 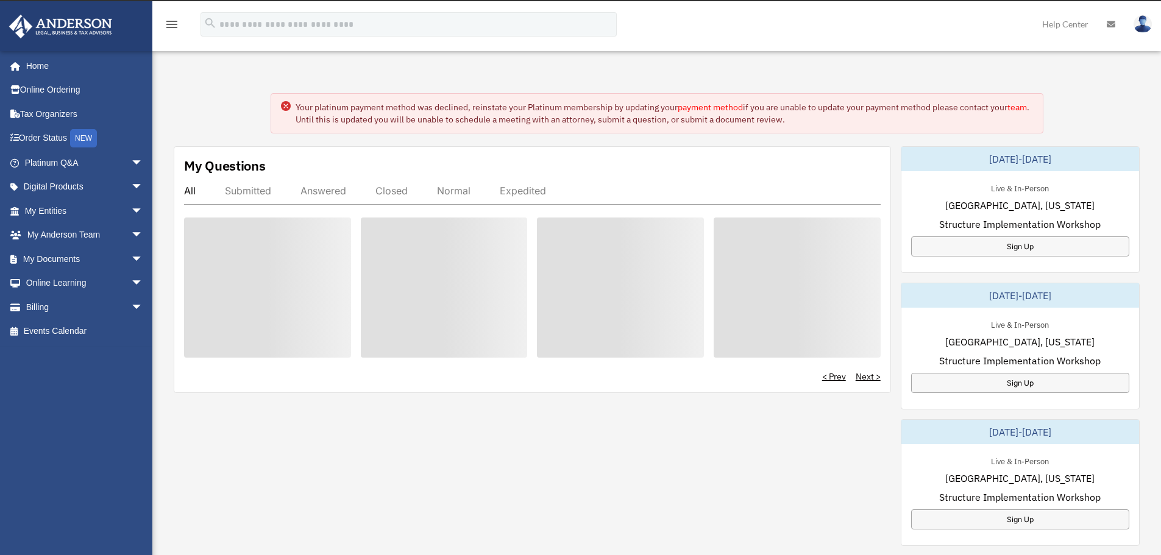 I want to click on a: menu, so click(x=172, y=26).